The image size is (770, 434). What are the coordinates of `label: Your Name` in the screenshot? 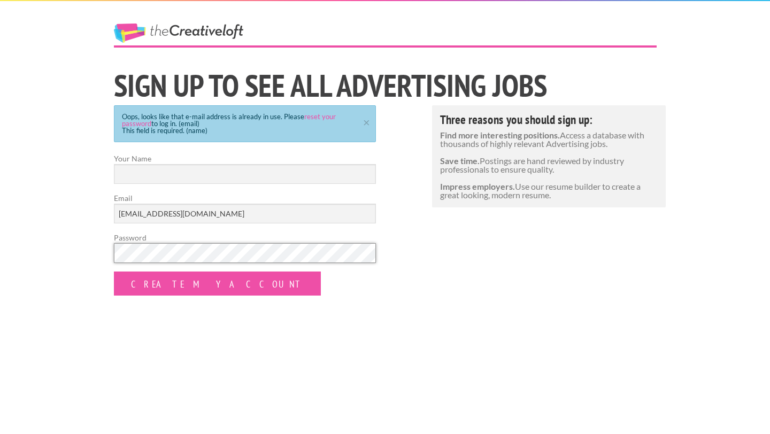 It's located at (245, 168).